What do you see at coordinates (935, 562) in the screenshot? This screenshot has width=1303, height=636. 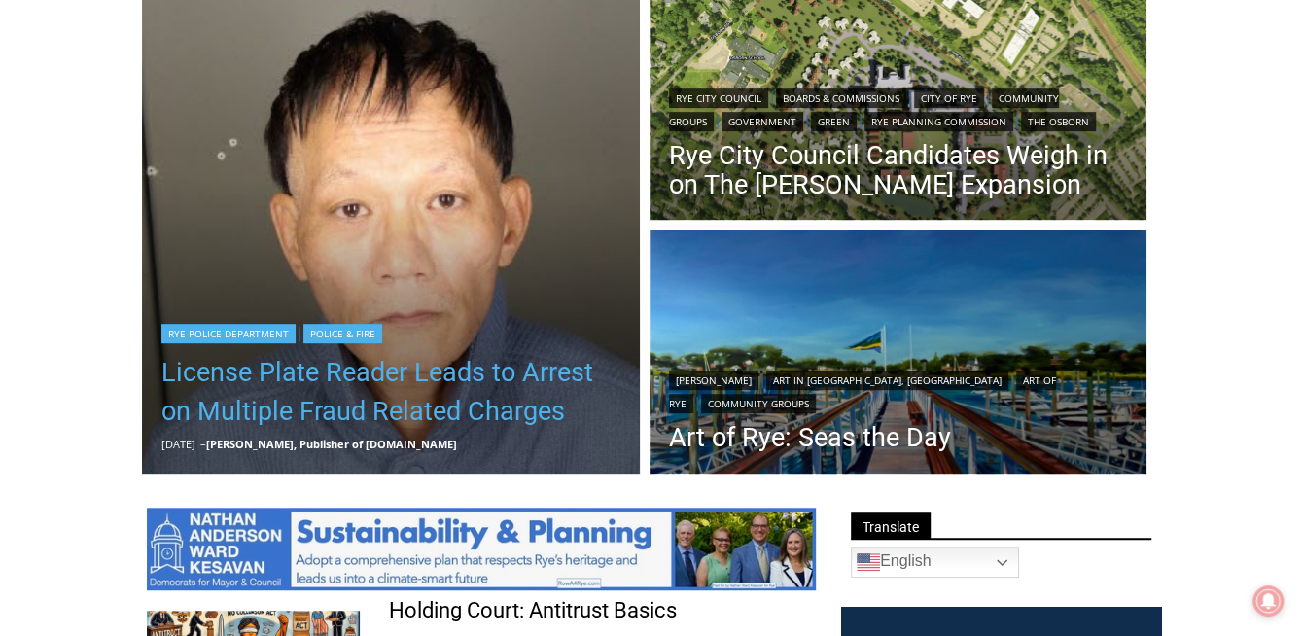 I see `a: English` at bounding box center [935, 562].